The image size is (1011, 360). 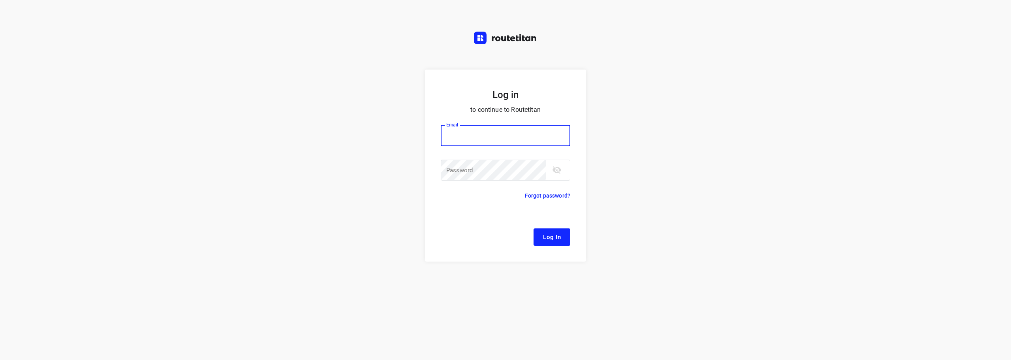 What do you see at coordinates (505, 38) in the screenshot?
I see `img: Routetitan` at bounding box center [505, 38].